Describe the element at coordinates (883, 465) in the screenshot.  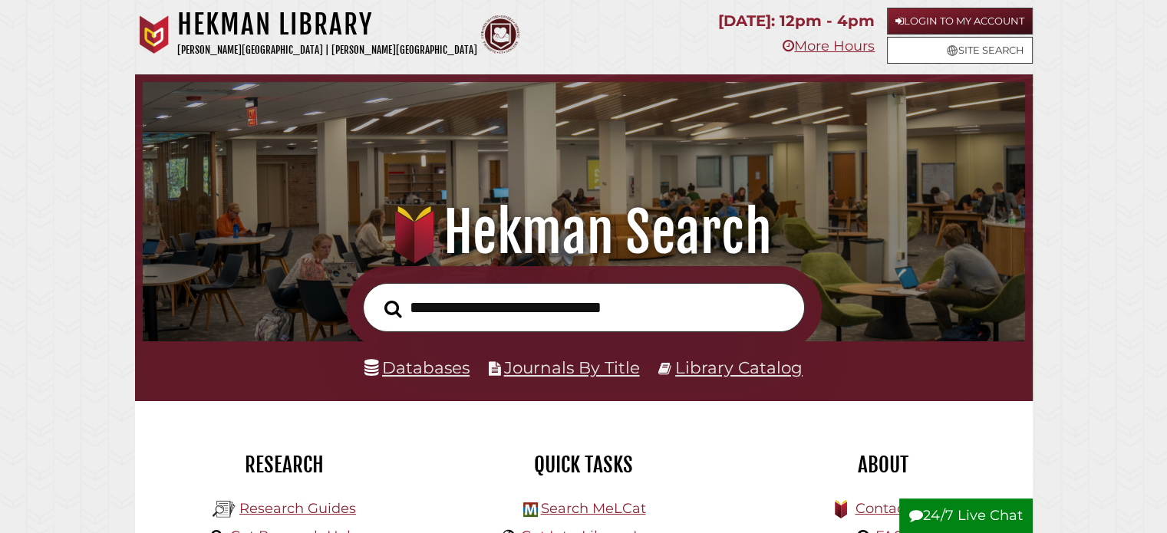
I see `h2: About` at that location.